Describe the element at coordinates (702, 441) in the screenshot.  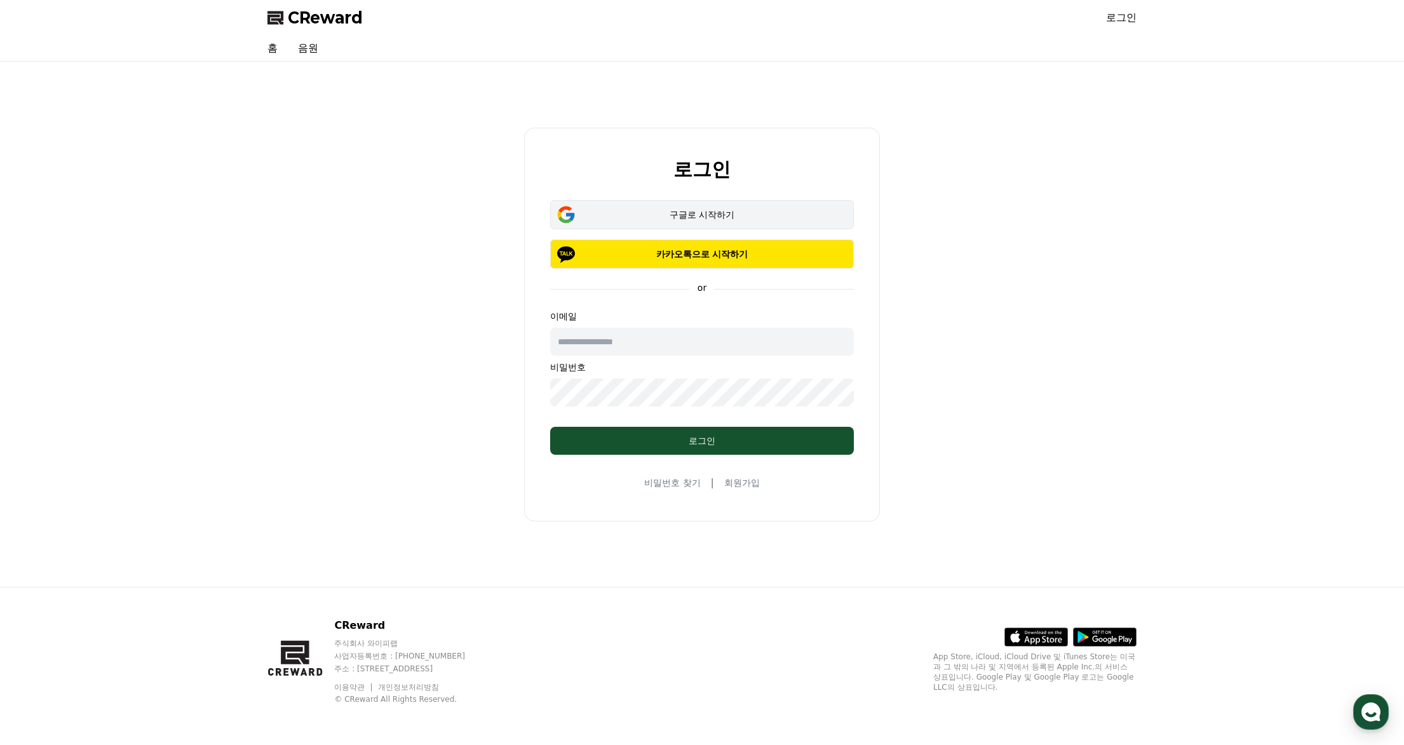
I see `button: 로그인` at that location.